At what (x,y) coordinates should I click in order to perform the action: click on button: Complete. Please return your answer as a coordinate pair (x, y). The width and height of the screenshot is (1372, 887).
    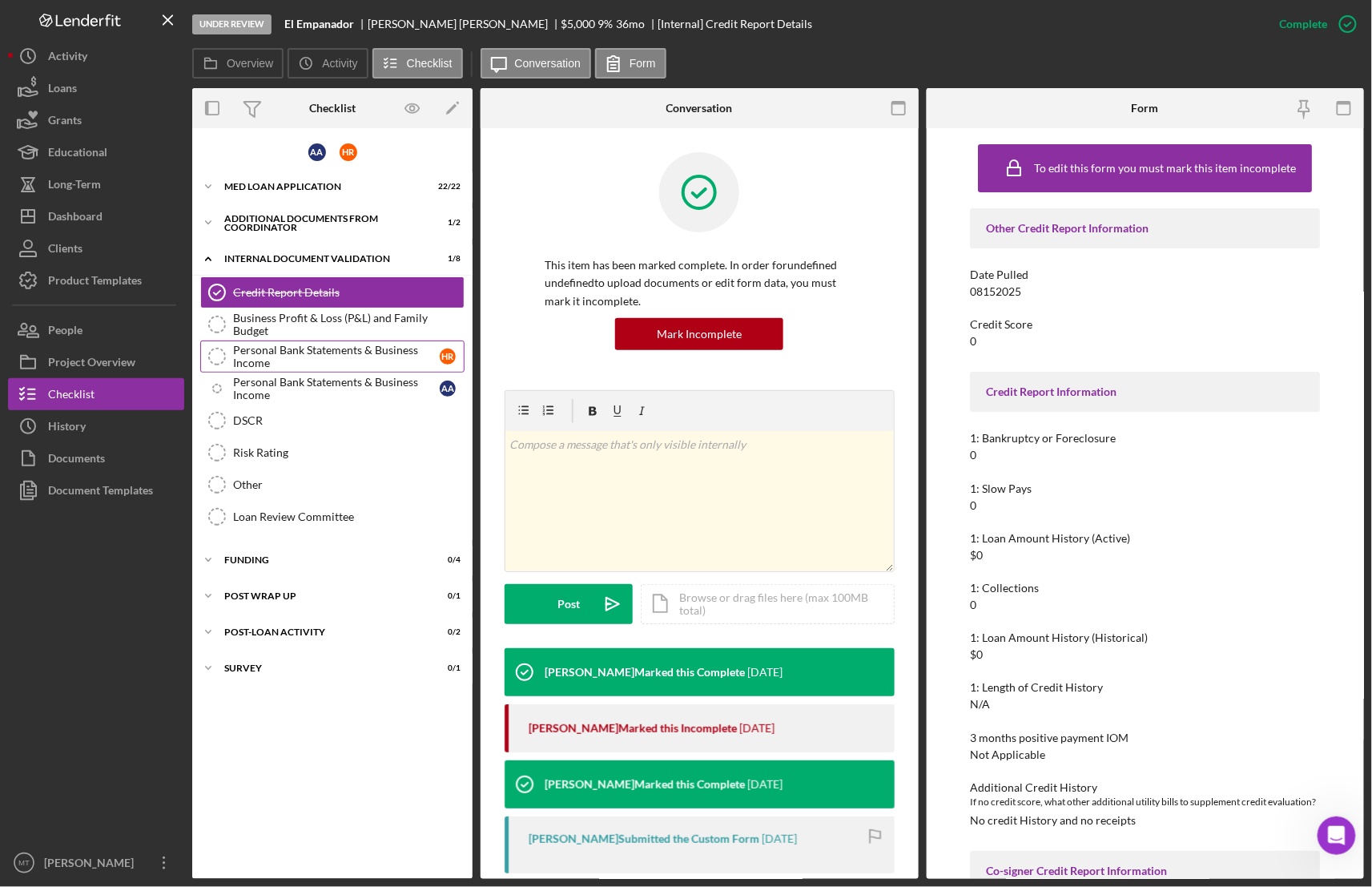
    Looking at the image, I should click on (1314, 24).